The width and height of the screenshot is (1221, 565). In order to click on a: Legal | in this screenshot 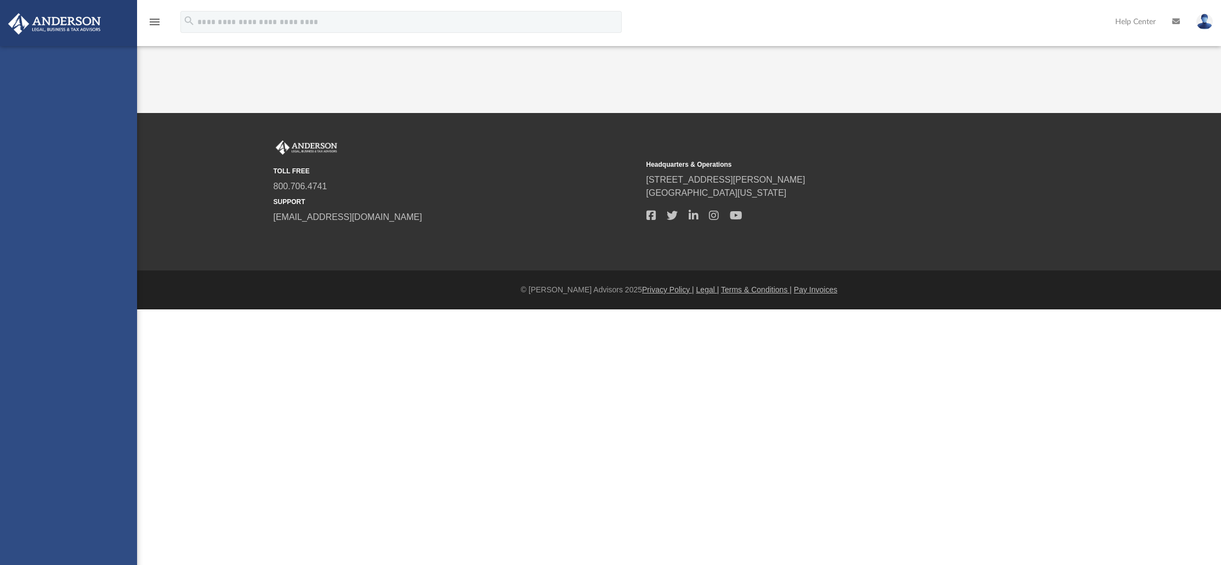, I will do `click(708, 290)`.